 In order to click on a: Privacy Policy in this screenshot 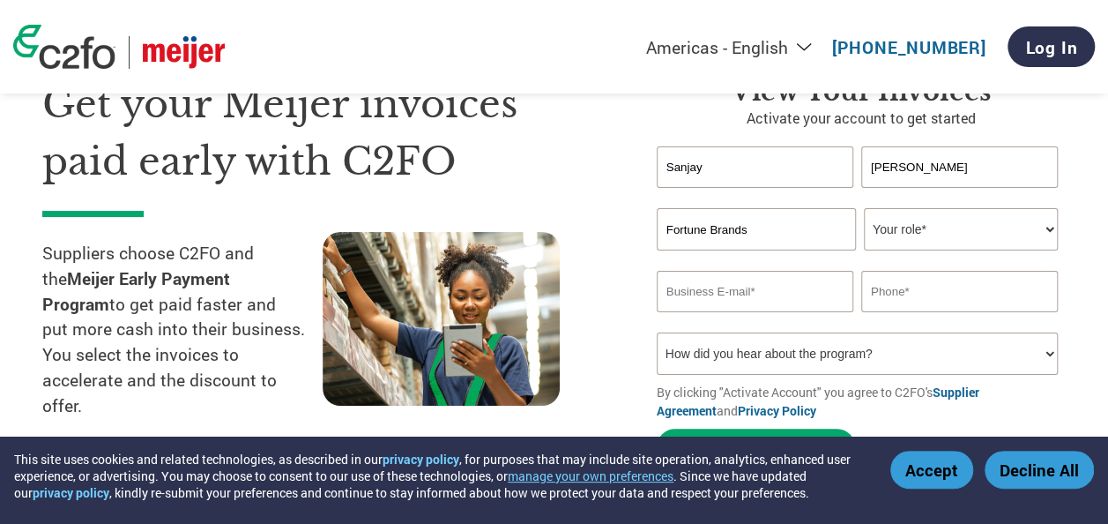, I will do `click(777, 410)`.